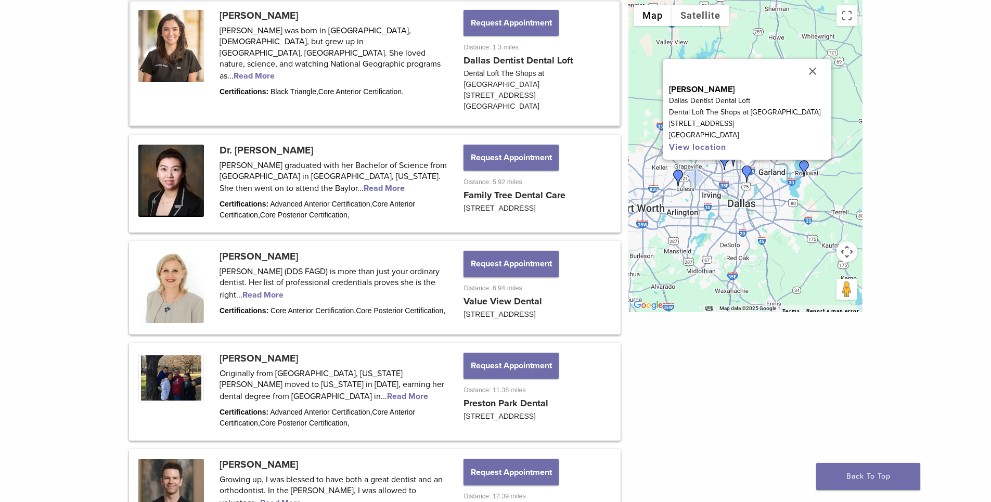  I want to click on button: Drag Pegman onto the map to open Street View, so click(847, 289).